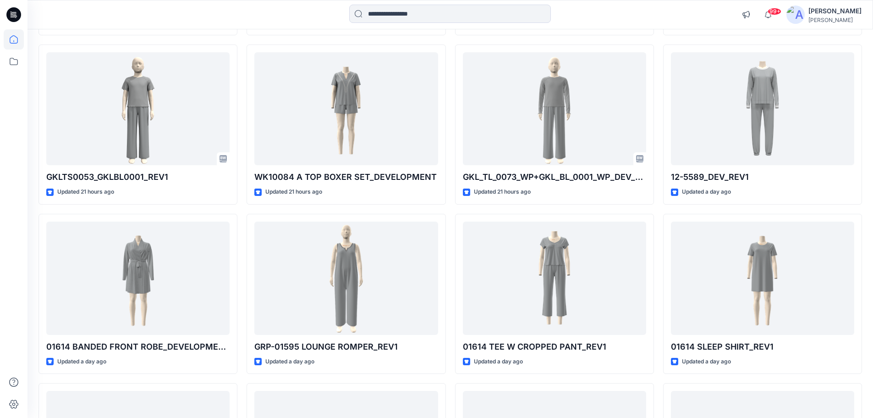  I want to click on span: 99+, so click(775, 11).